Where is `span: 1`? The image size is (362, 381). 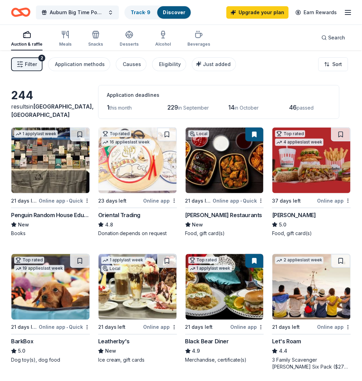
span: 1 is located at coordinates (108, 107).